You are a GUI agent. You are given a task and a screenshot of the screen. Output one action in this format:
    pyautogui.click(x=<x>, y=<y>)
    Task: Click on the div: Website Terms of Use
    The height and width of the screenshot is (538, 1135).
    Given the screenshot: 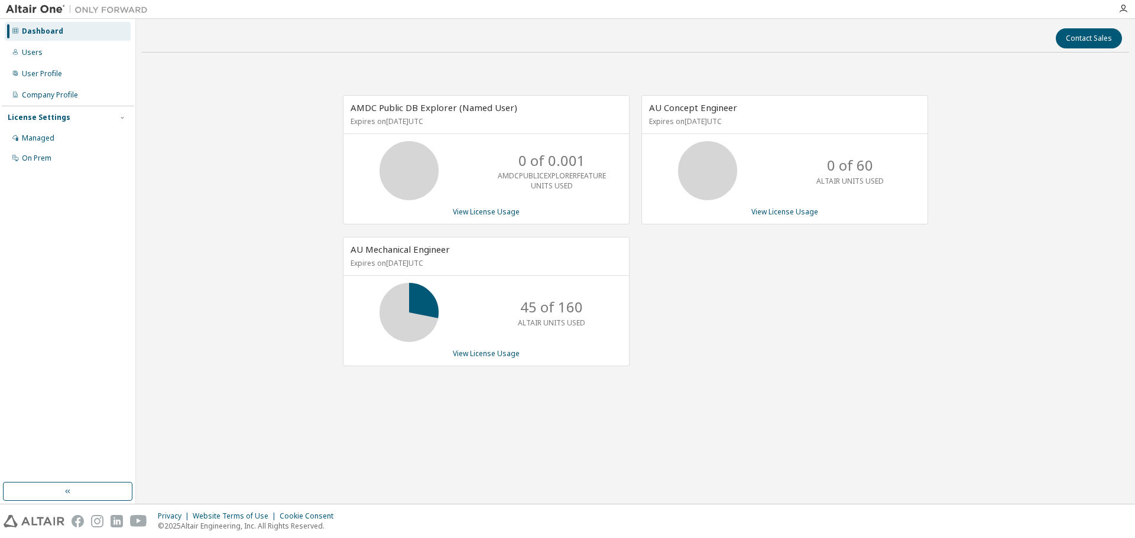 What is the action you would take?
    pyautogui.click(x=236, y=516)
    